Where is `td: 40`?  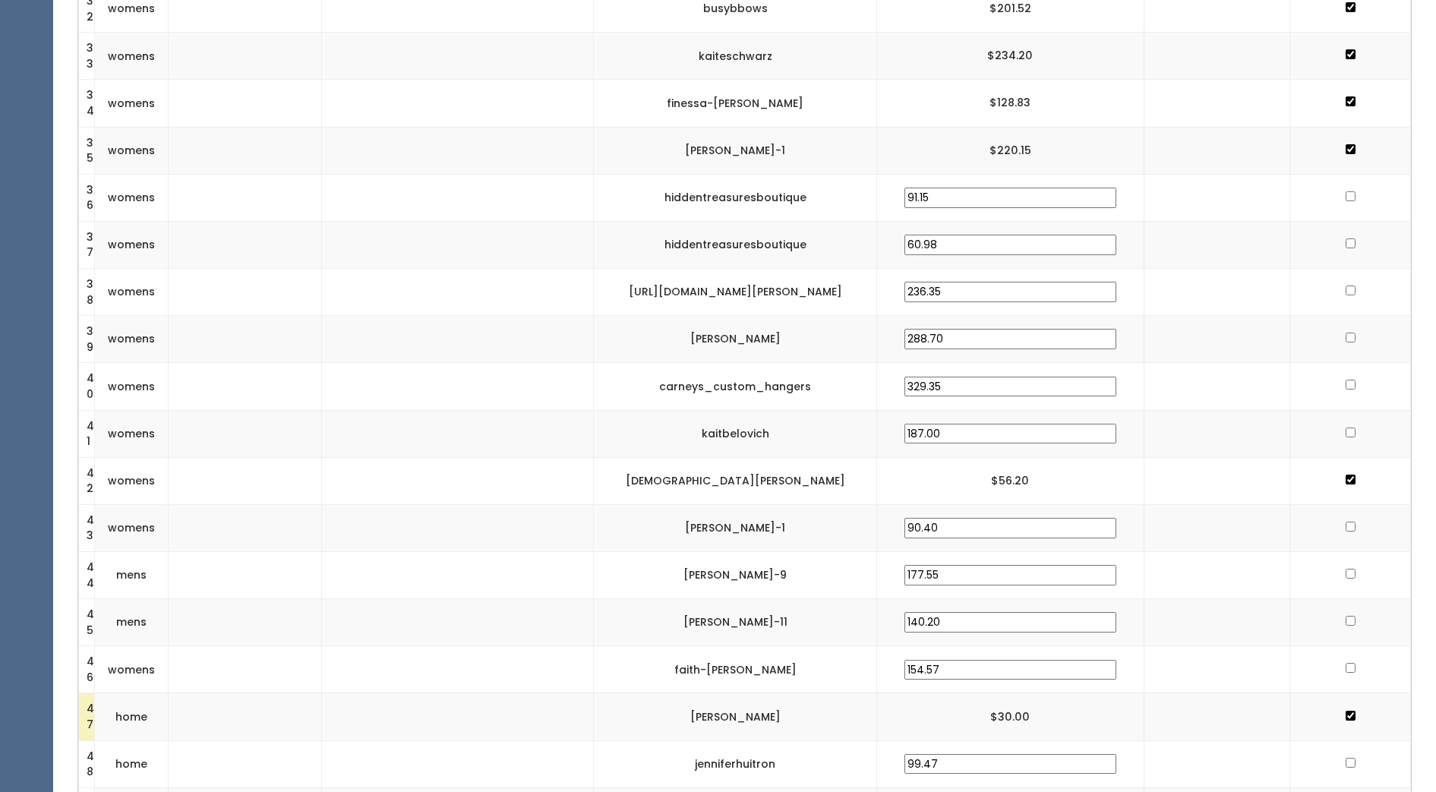
td: 40 is located at coordinates (87, 386).